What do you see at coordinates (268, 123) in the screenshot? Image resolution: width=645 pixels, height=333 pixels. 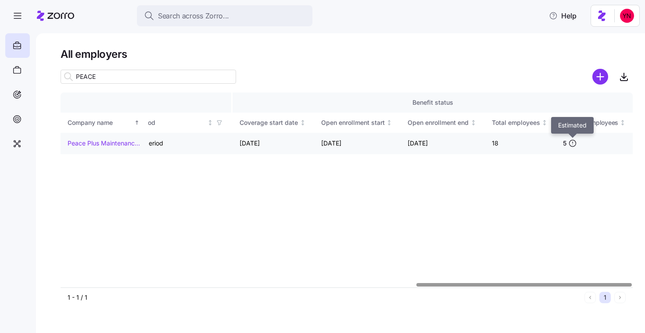 I see `div: Coverage start date` at bounding box center [268, 123].